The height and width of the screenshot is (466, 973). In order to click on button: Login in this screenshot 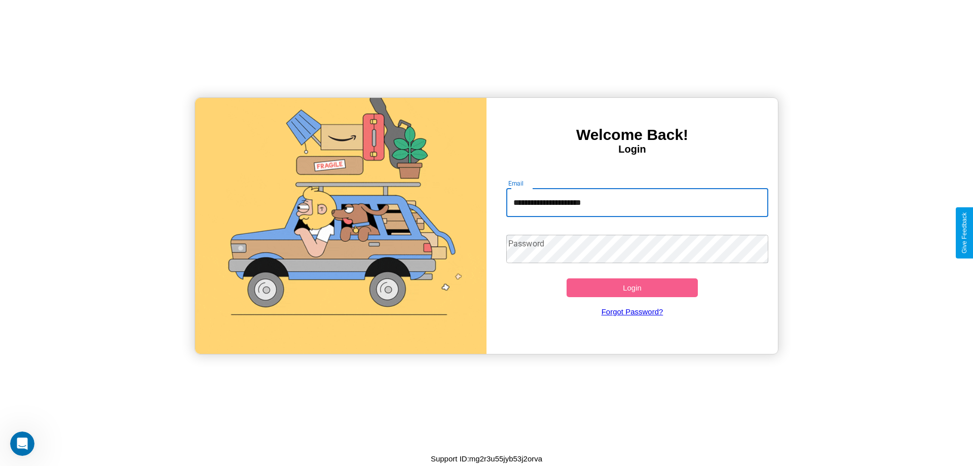, I will do `click(632, 287)`.